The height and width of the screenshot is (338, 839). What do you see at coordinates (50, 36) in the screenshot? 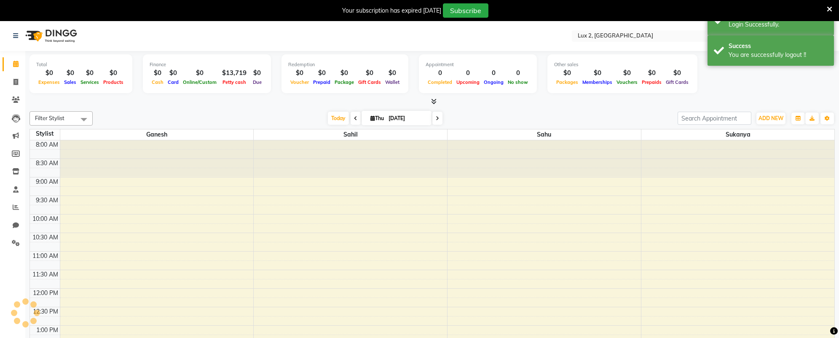
I see `img: logo` at bounding box center [50, 36].